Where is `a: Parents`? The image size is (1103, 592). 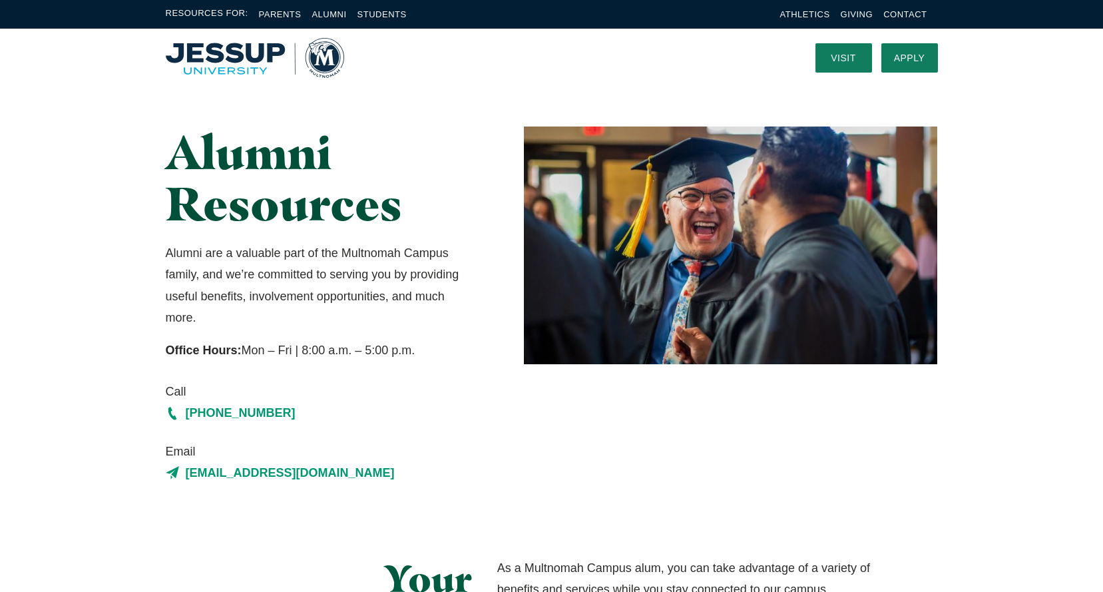
a: Parents is located at coordinates (280, 14).